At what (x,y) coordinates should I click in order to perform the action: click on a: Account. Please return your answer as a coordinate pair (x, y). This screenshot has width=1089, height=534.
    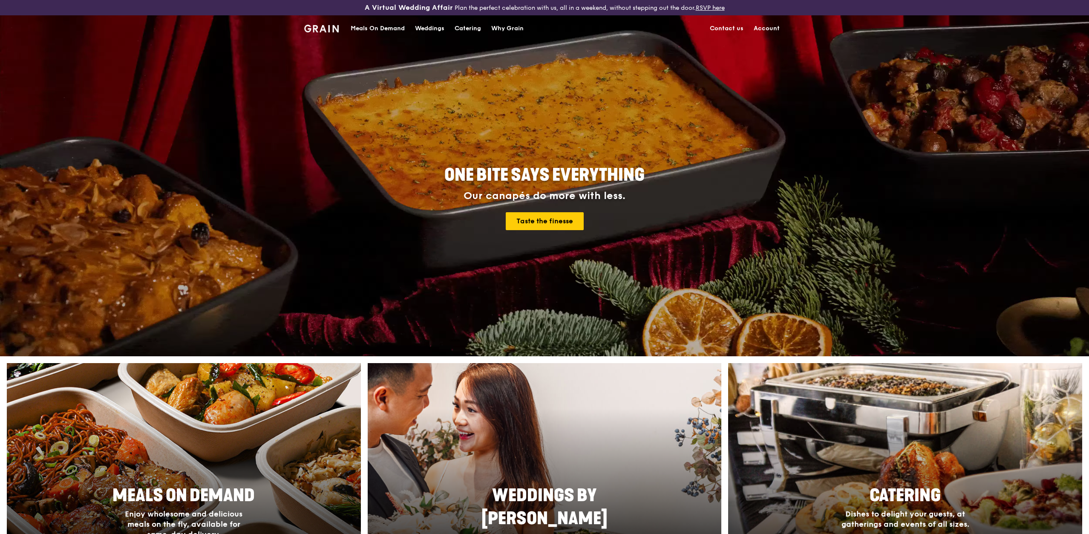
    Looking at the image, I should click on (767, 29).